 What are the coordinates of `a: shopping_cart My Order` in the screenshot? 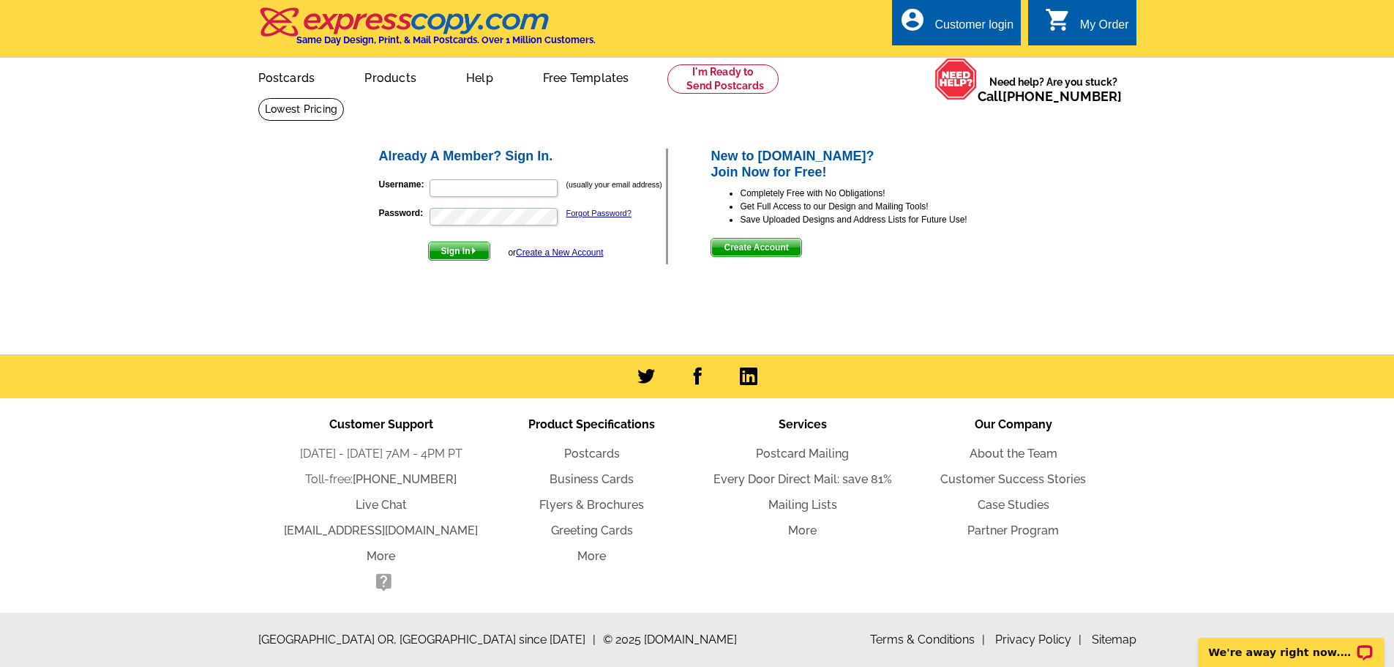 It's located at (1087, 25).